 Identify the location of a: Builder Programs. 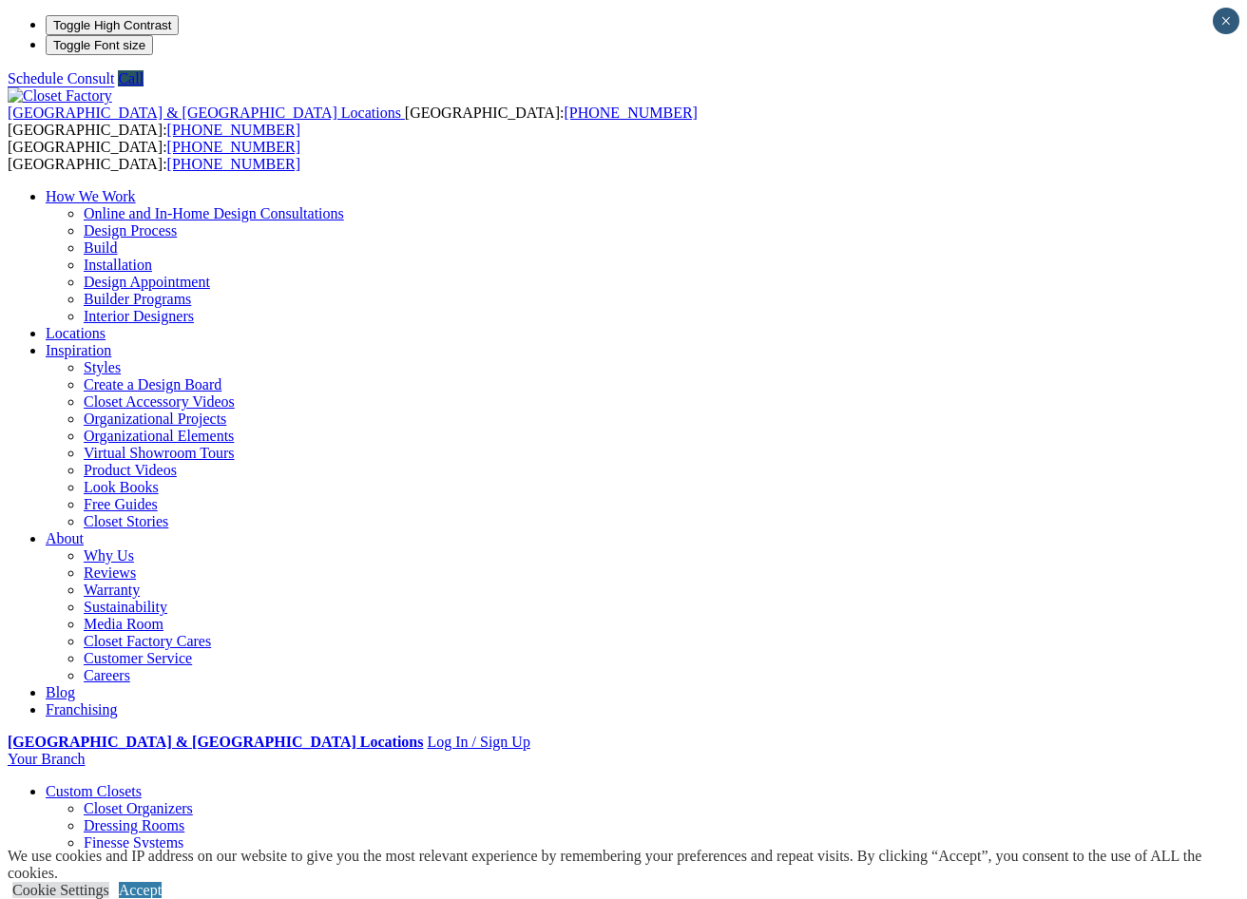
(137, 298).